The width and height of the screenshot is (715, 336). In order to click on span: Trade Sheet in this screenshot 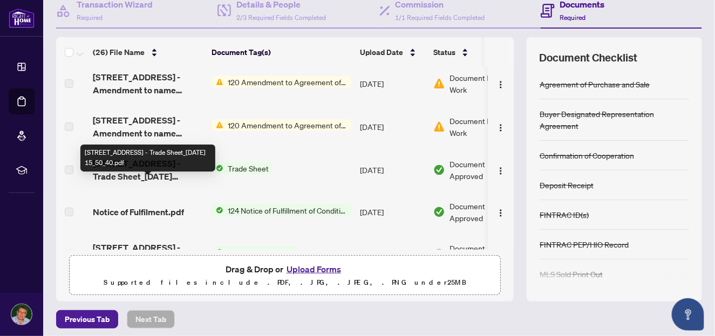, I will do `click(248, 168)`.